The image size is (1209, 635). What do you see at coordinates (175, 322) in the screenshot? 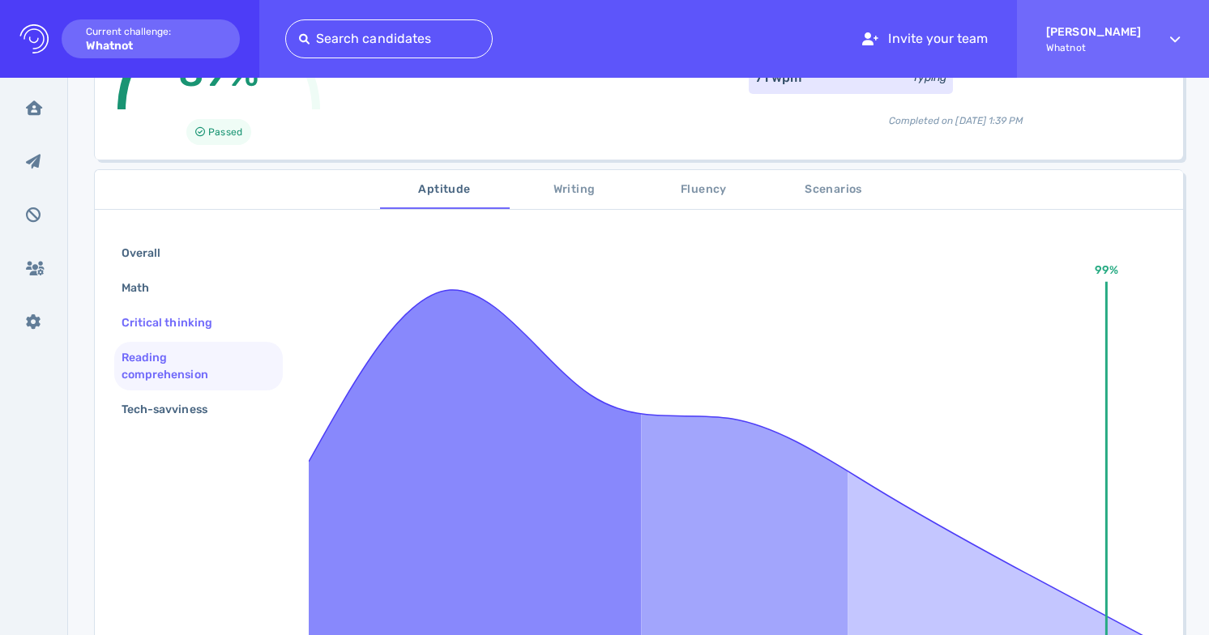
I see `div: Critical thinking` at bounding box center [175, 322].